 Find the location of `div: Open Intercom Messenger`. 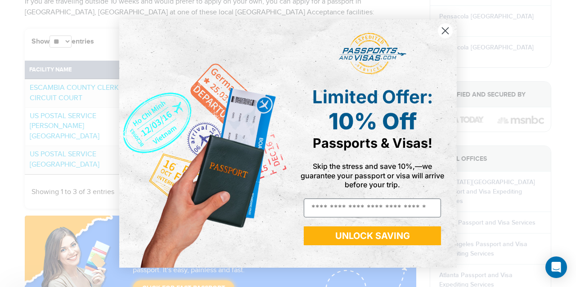

div: Open Intercom Messenger is located at coordinates (556, 268).